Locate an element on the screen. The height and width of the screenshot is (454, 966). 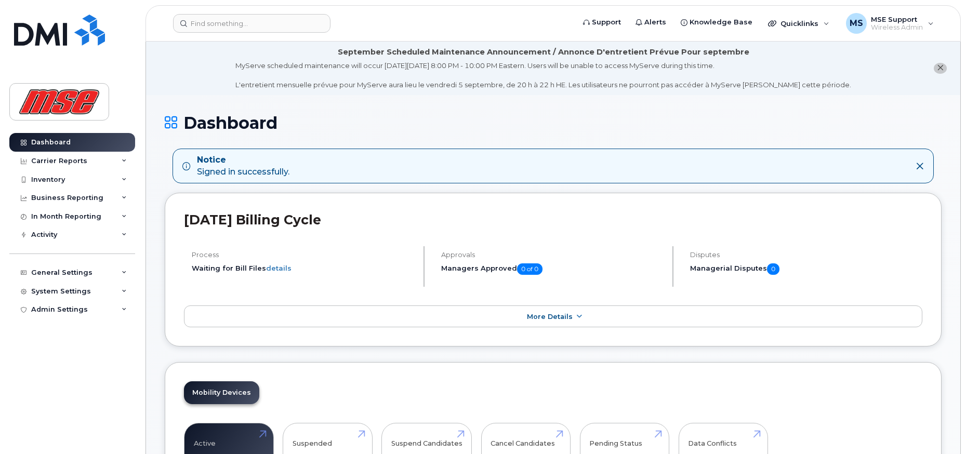
a: Mobility Devices is located at coordinates (221, 393).